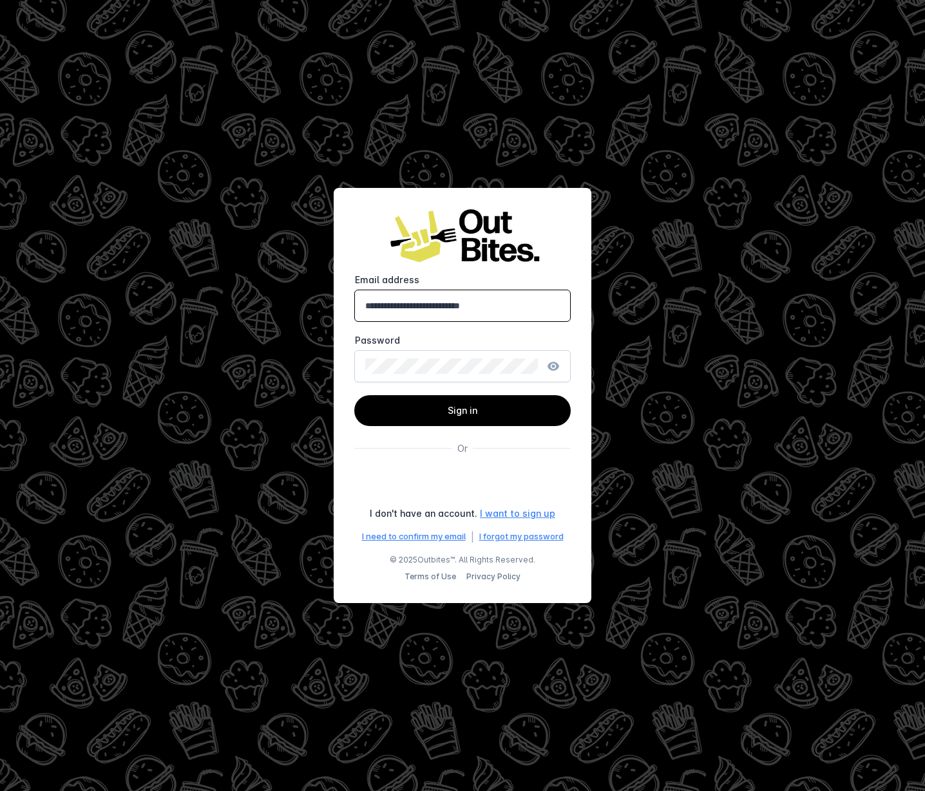  What do you see at coordinates (517, 513) in the screenshot?
I see `a: I want to sign up` at bounding box center [517, 513].